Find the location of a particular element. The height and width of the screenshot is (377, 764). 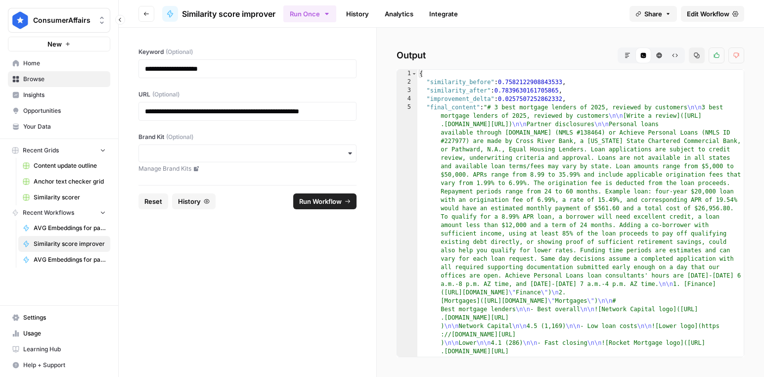

h2: Output is located at coordinates (570, 55).